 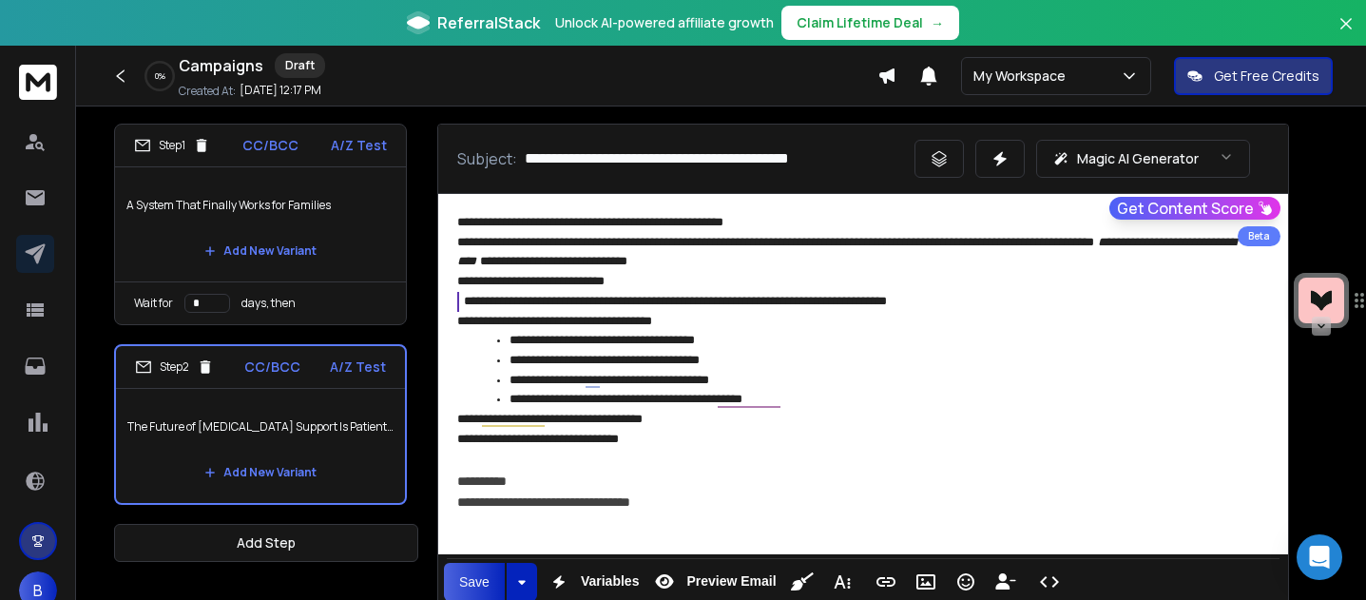 I want to click on span: ReferralStack, so click(x=489, y=23).